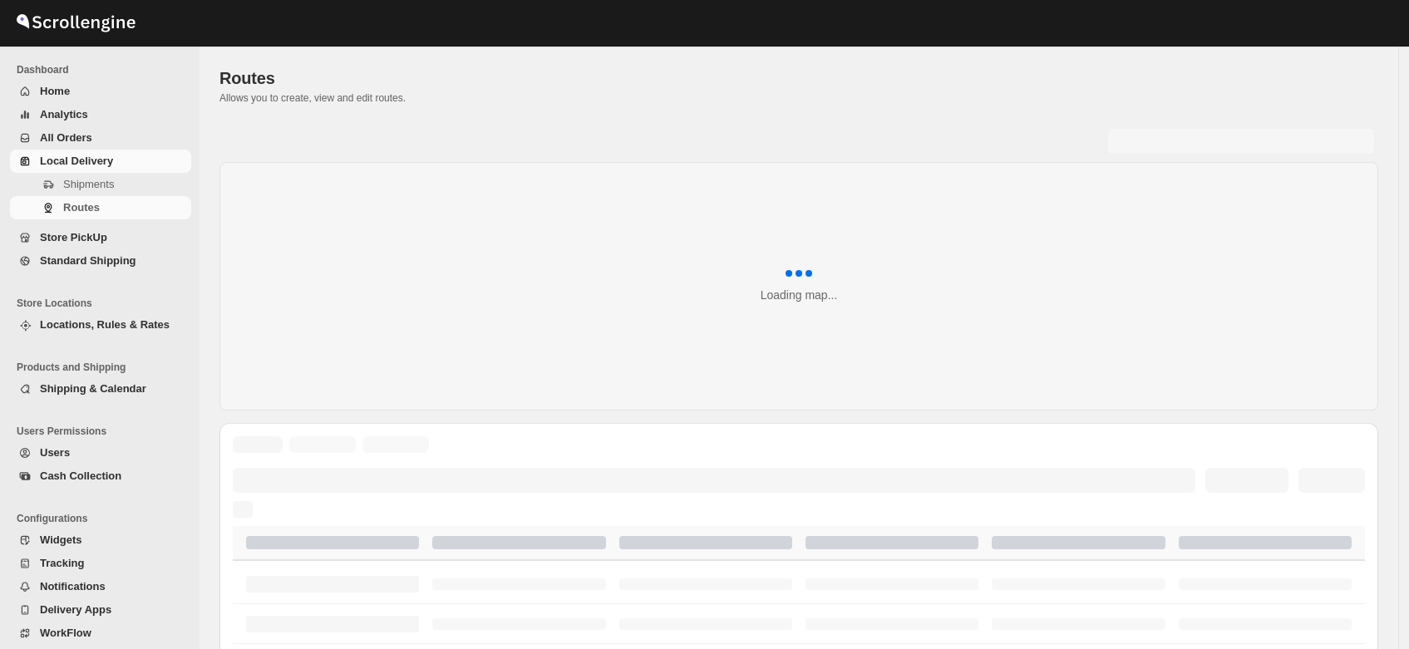  What do you see at coordinates (101, 610) in the screenshot?
I see `button: Delivery Apps` at bounding box center [101, 610].